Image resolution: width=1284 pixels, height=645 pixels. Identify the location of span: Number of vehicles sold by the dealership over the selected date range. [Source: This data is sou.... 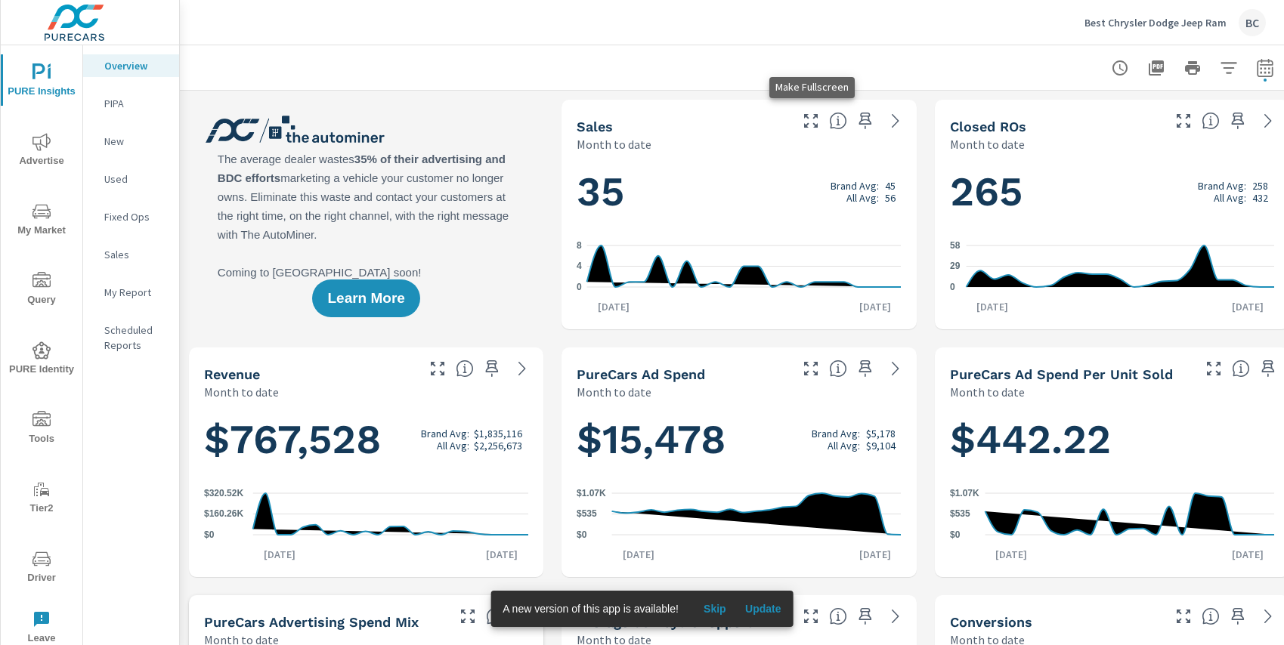
(838, 121).